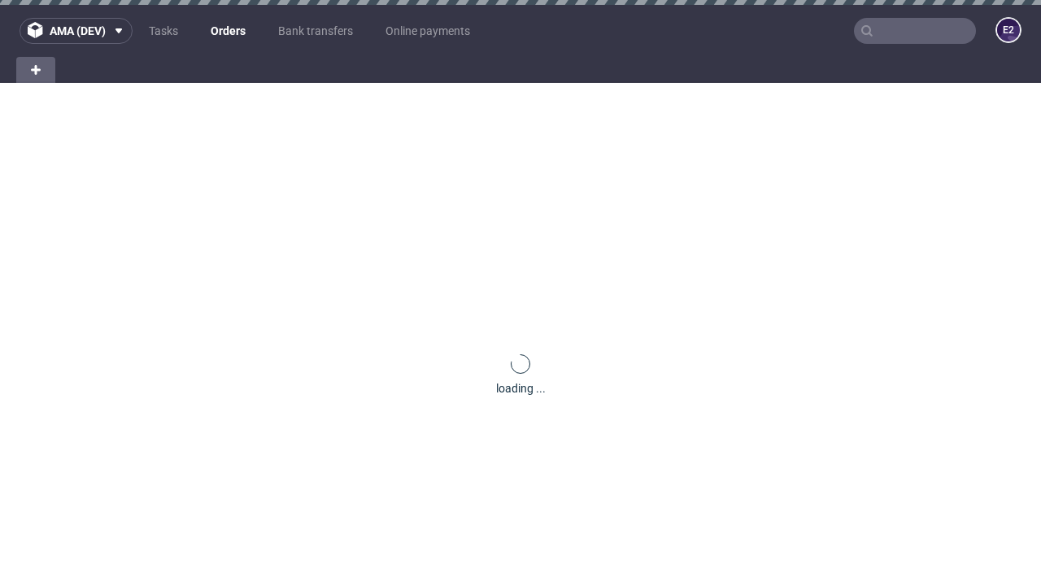 The image size is (1041, 585). I want to click on a: Orders, so click(228, 31).